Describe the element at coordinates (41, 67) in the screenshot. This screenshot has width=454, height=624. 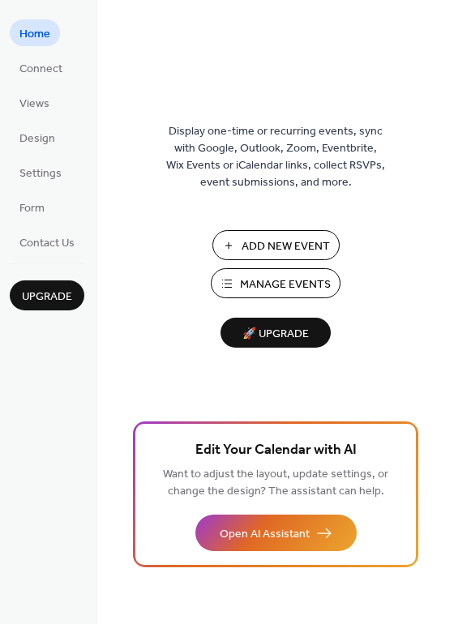
I see `a: Connect` at that location.